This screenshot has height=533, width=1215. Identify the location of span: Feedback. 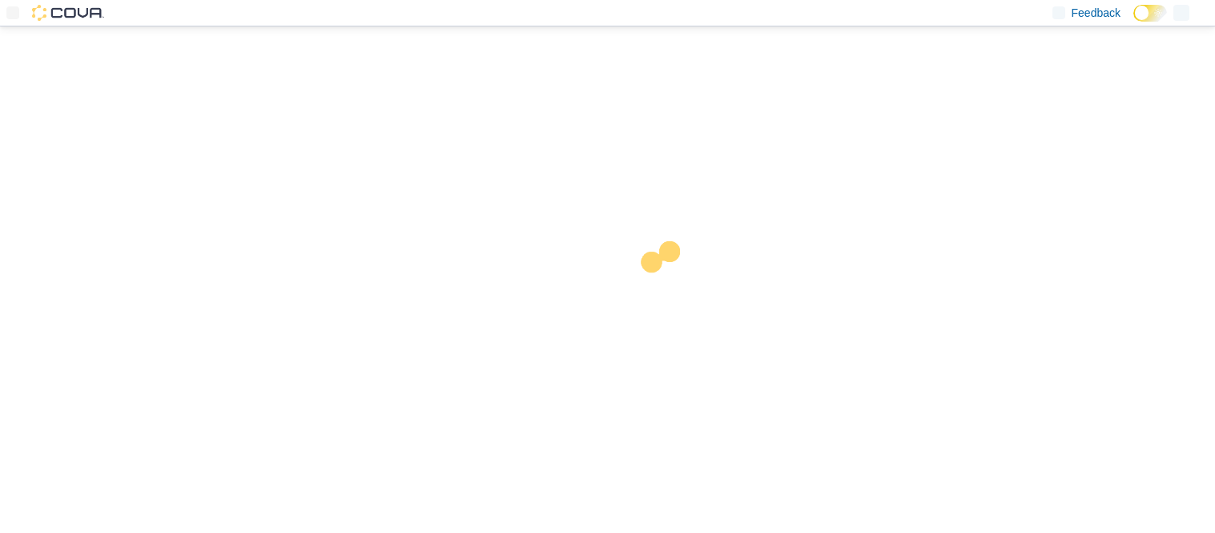
(1096, 13).